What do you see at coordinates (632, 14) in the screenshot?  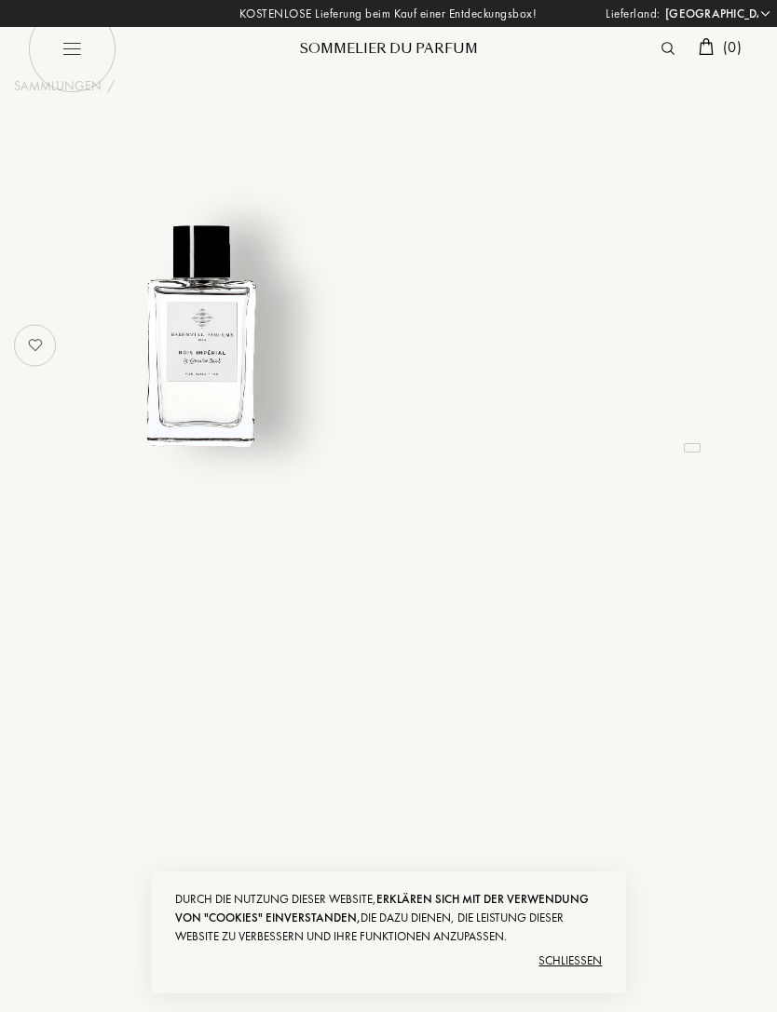 I see `span: Lieferland:` at bounding box center [632, 14].